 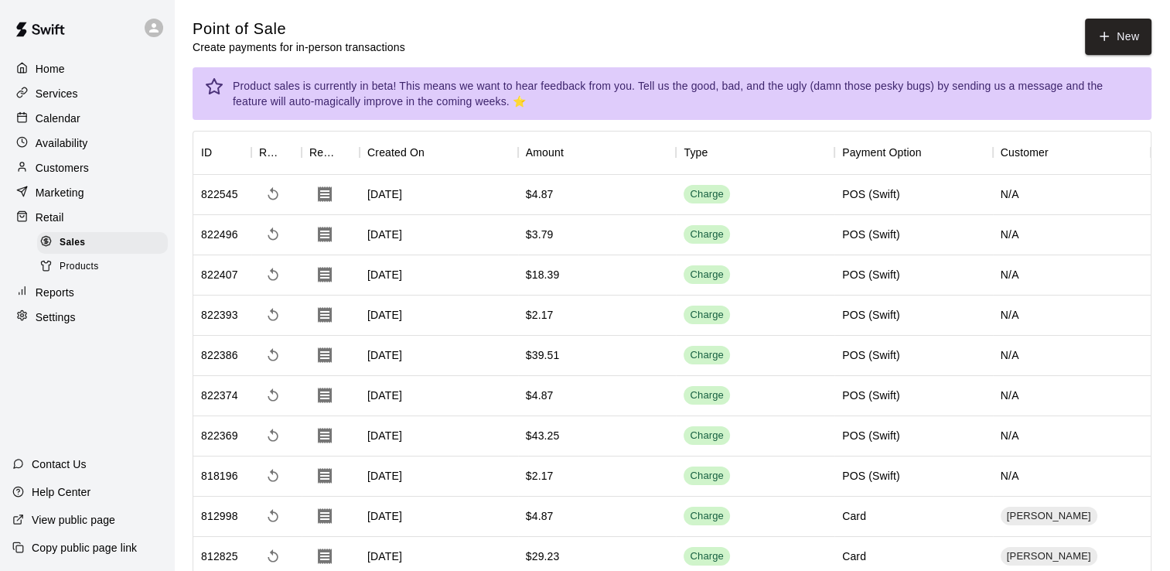 What do you see at coordinates (87, 118) in the screenshot?
I see `a: Calendar` at bounding box center [87, 118].